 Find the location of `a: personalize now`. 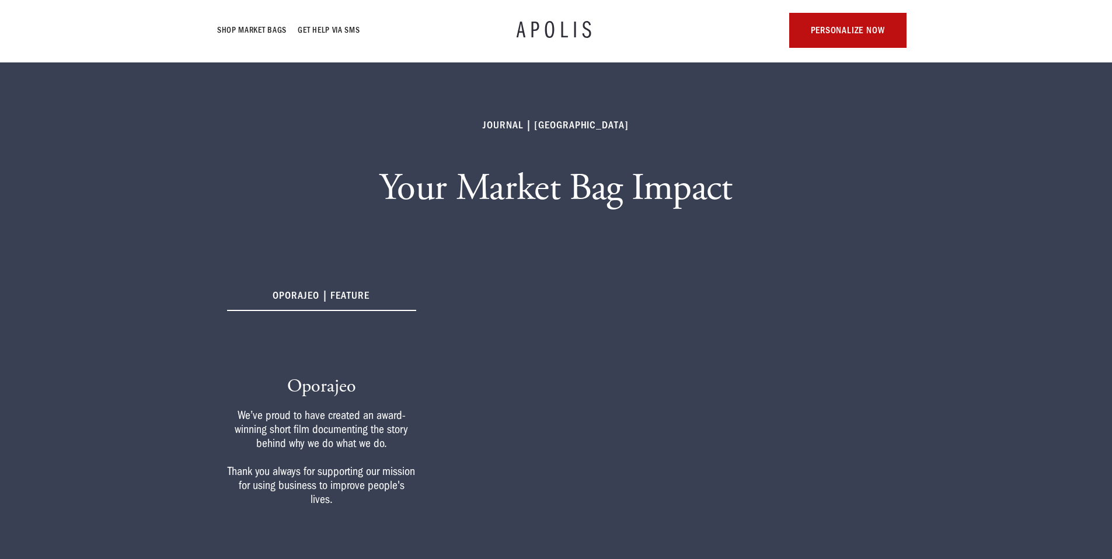

a: personalize now is located at coordinates (847, 30).